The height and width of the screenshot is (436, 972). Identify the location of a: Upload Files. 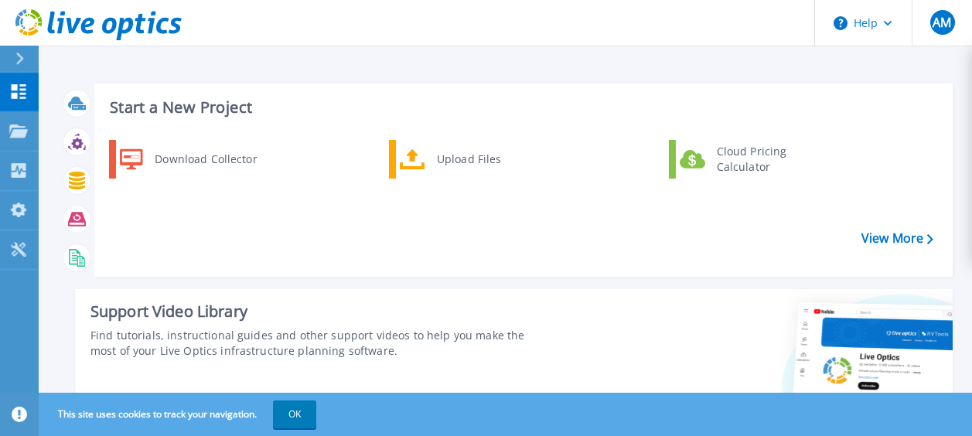
(468, 159).